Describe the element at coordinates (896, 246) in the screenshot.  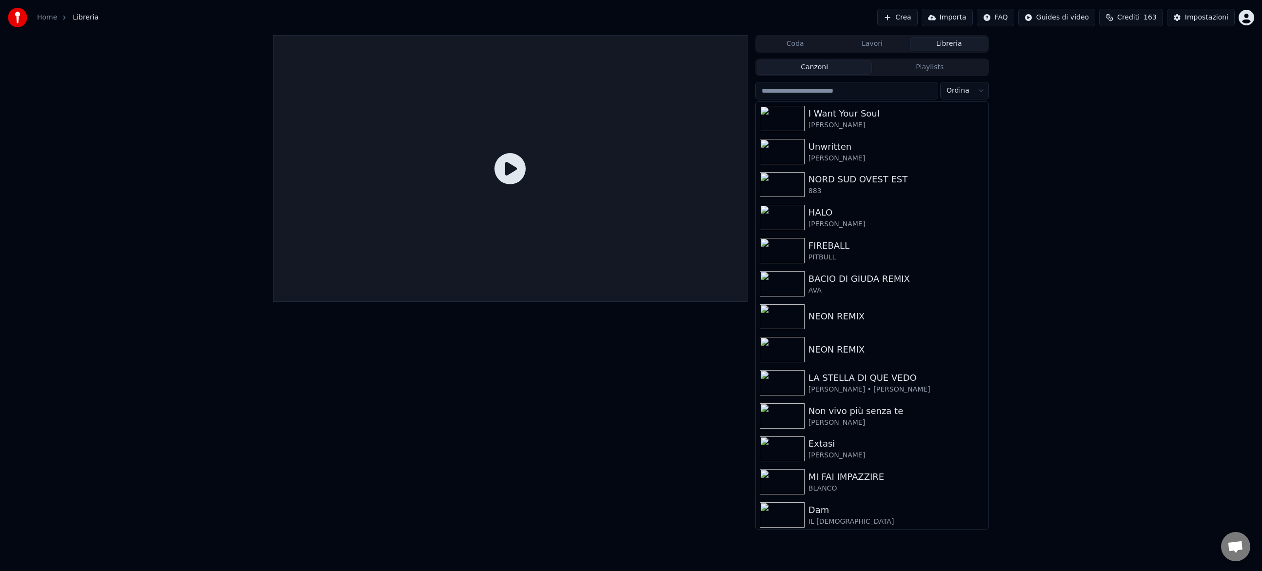
I see `div: FIREBALL` at that location.